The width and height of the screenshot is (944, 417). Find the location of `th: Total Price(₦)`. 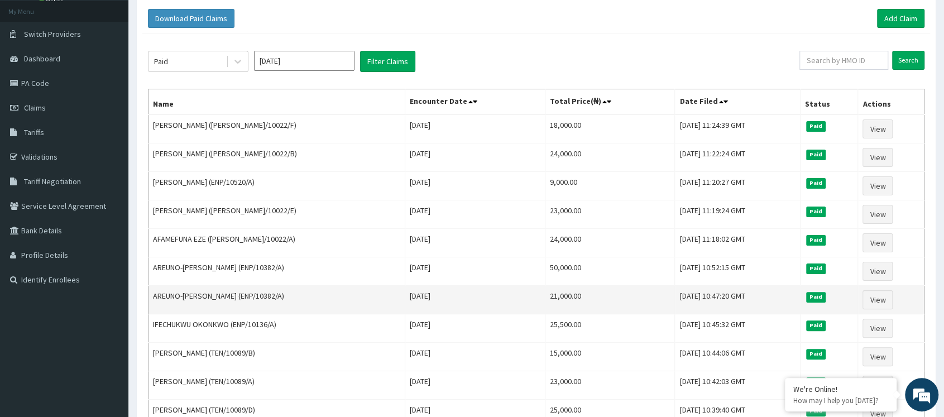

th: Total Price(₦) is located at coordinates (610, 102).